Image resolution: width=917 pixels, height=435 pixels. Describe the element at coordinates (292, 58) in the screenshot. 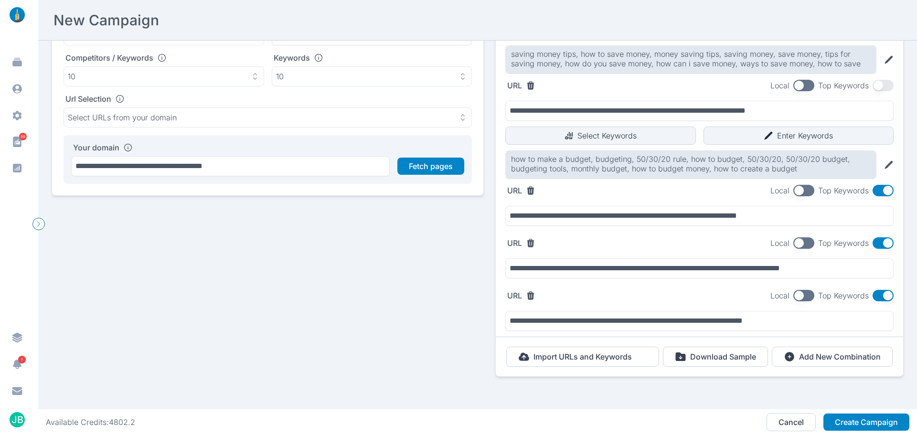

I see `label: Keywords` at that location.